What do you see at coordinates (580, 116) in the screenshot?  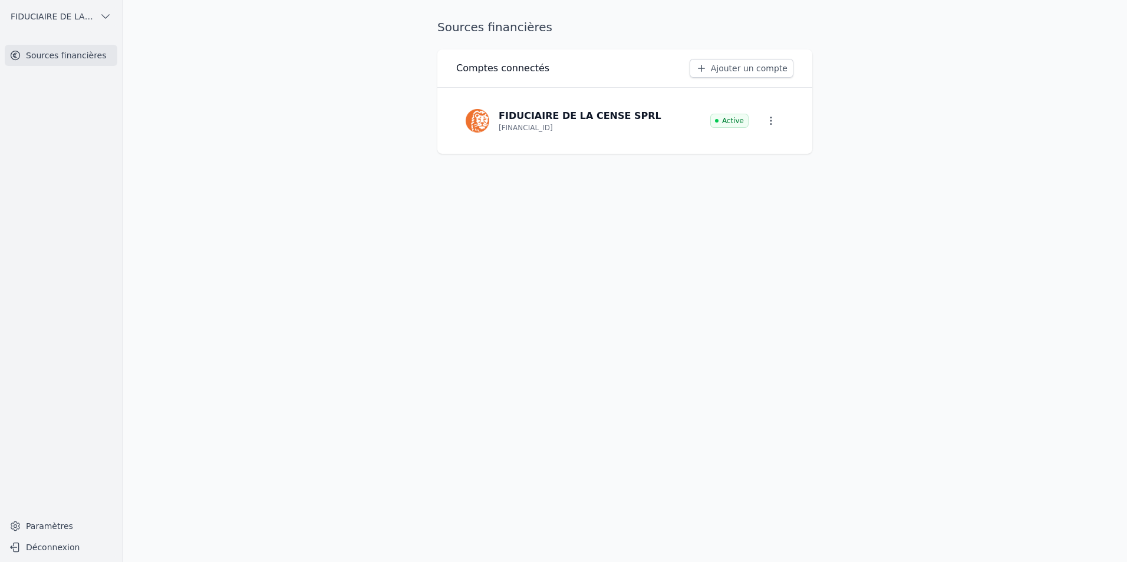 I see `p: FIDUCIAIRE DE LA CENSE SPRL` at bounding box center [580, 116].